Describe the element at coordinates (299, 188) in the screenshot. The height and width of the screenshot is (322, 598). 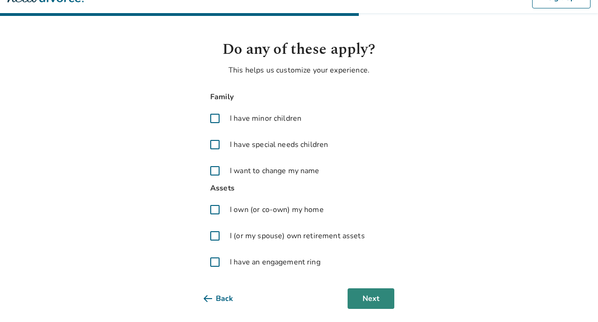
I see `span: Assets` at that location.